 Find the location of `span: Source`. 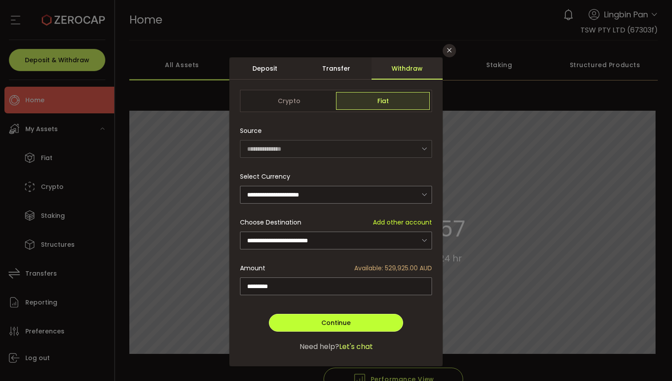

span: Source is located at coordinates (251, 131).